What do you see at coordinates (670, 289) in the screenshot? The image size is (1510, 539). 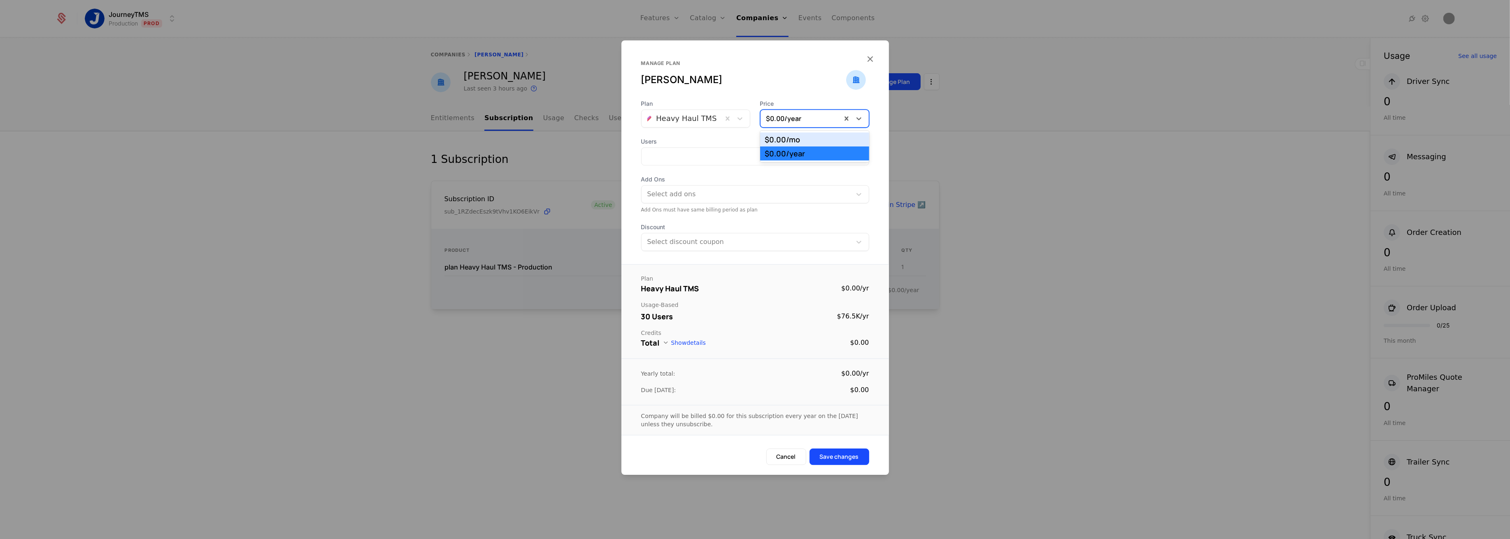 I see `div: Heavy Haul TMS` at bounding box center [670, 289].